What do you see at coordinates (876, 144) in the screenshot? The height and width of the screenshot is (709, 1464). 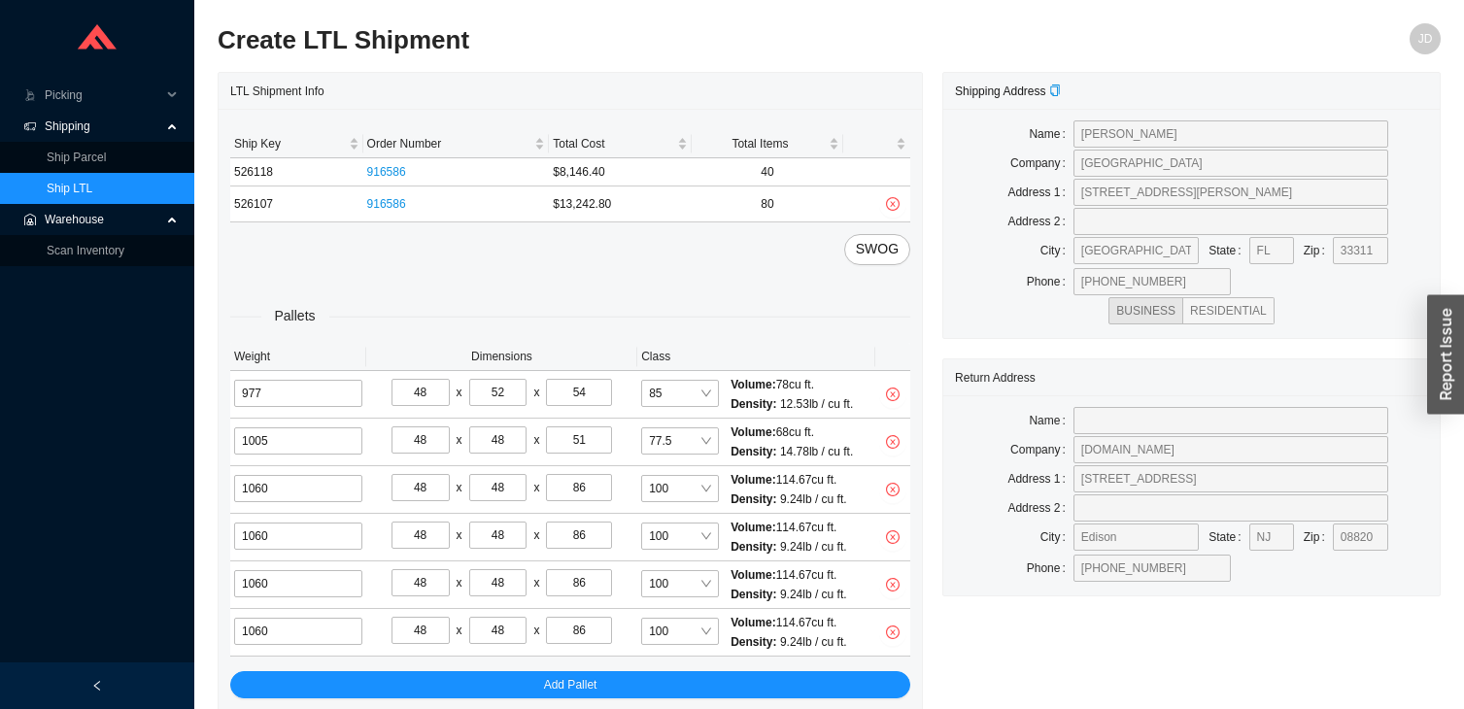 I see `th: undefined sortable` at bounding box center [876, 144].